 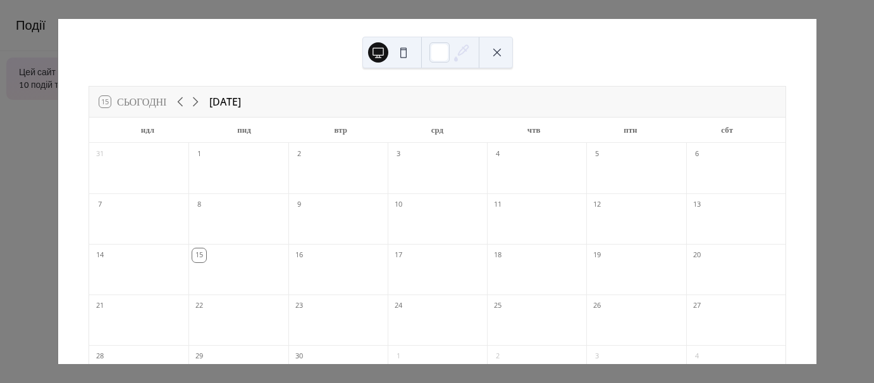 What do you see at coordinates (498, 205) in the screenshot?
I see `div: 11` at bounding box center [498, 205].